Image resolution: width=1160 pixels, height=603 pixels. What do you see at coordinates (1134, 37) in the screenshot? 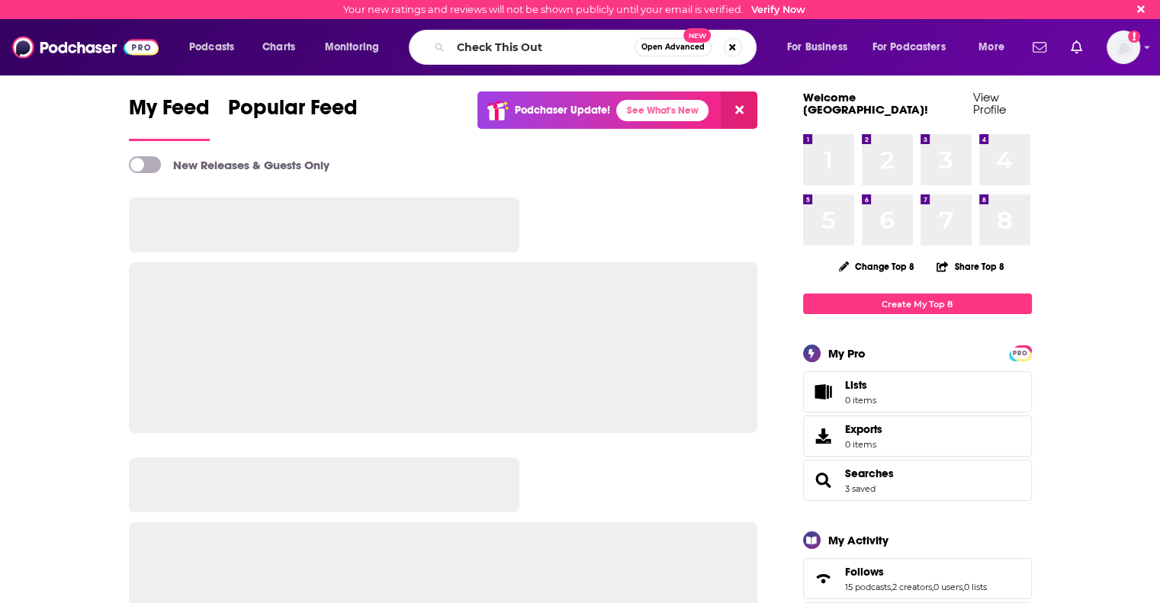
I see `svg: Email not verified` at bounding box center [1134, 37].